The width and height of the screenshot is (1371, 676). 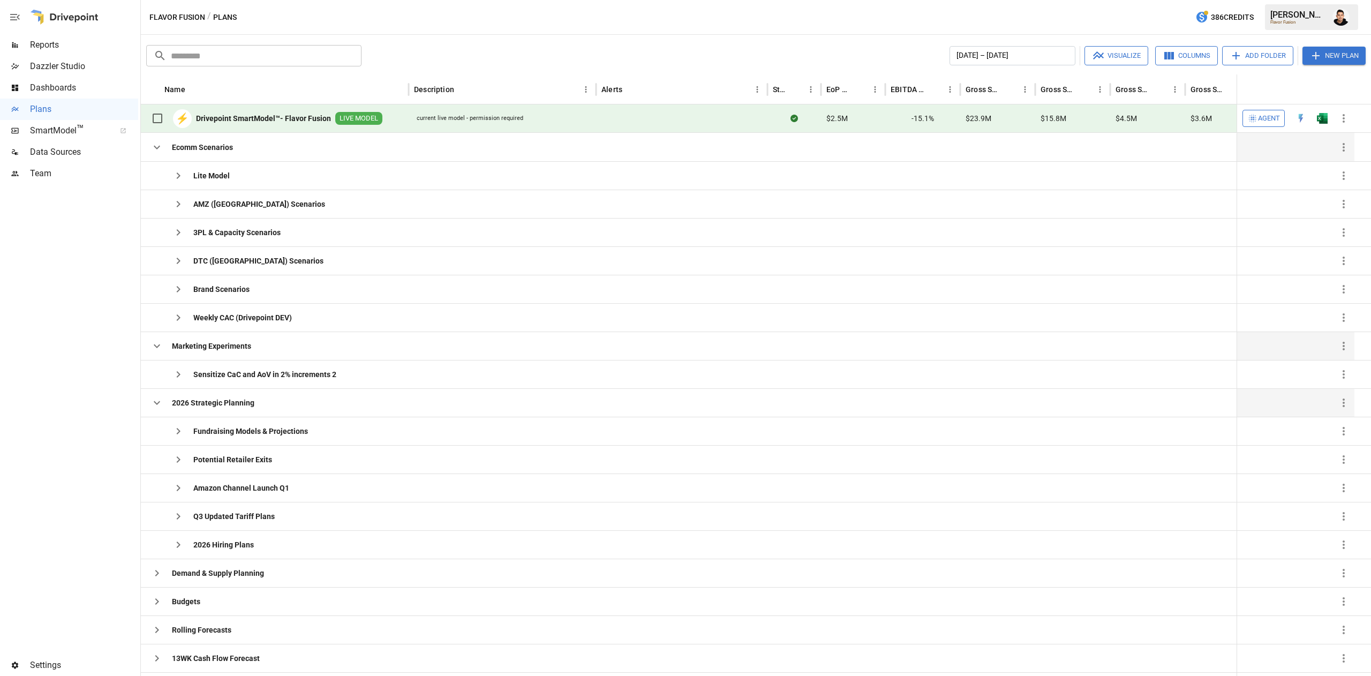 What do you see at coordinates (80, 129) in the screenshot?
I see `span: ™` at bounding box center [80, 129].